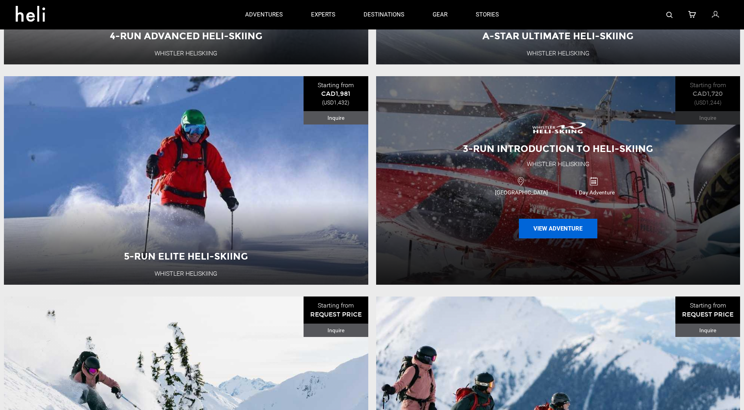 This screenshot has width=744, height=410. I want to click on img: search-bar-icon.svg, so click(670, 15).